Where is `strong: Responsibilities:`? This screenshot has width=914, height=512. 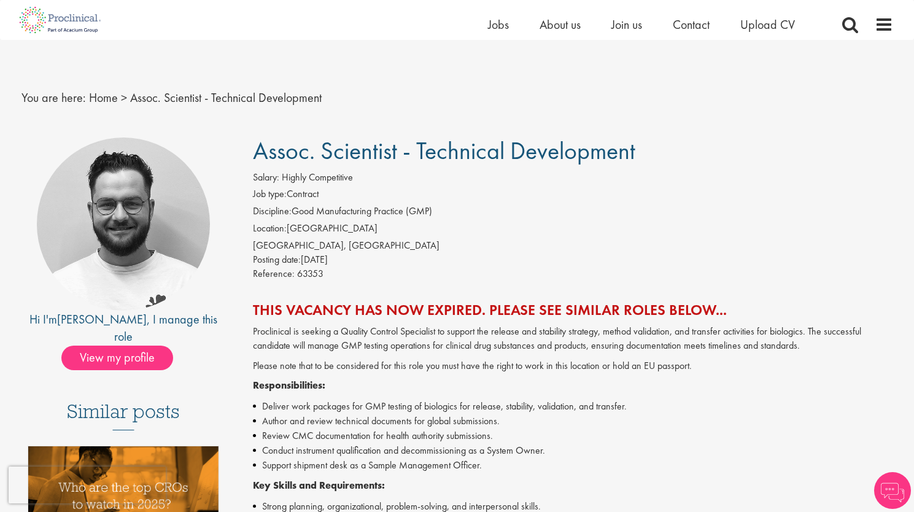
strong: Responsibilities: is located at coordinates (289, 385).